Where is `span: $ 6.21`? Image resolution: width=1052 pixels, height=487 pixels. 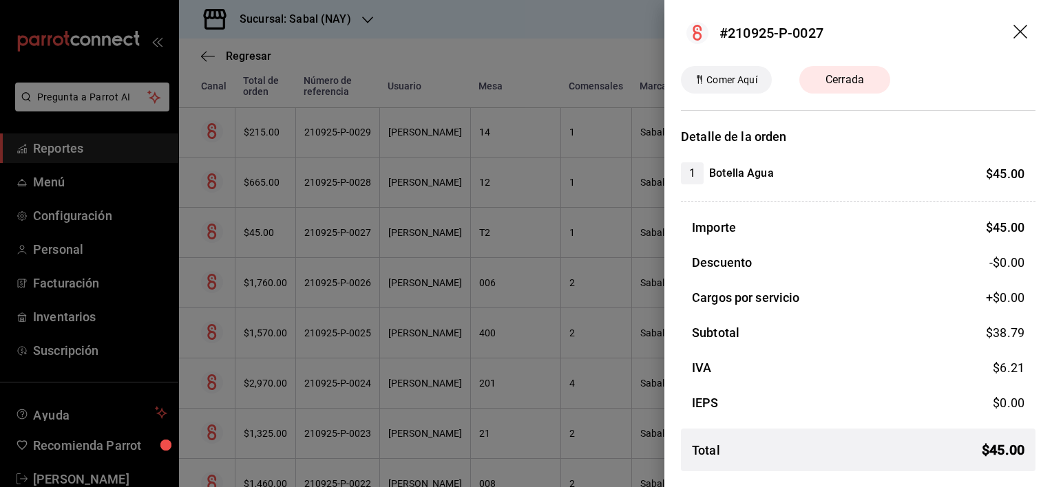 span: $ 6.21 is located at coordinates (1008, 368).